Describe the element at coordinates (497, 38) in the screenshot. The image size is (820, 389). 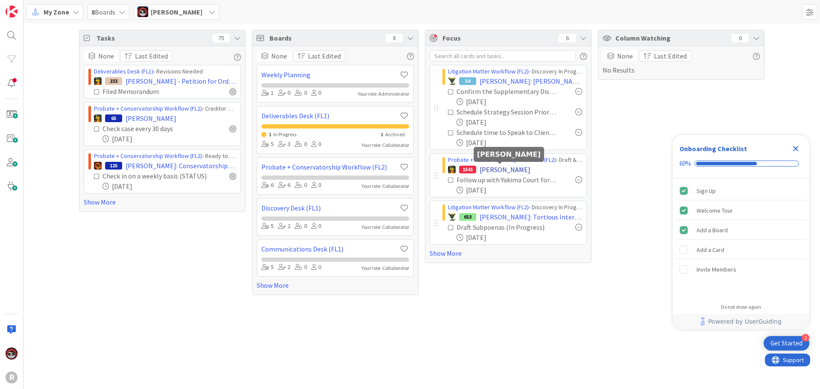
I see `span: Focus` at that location.